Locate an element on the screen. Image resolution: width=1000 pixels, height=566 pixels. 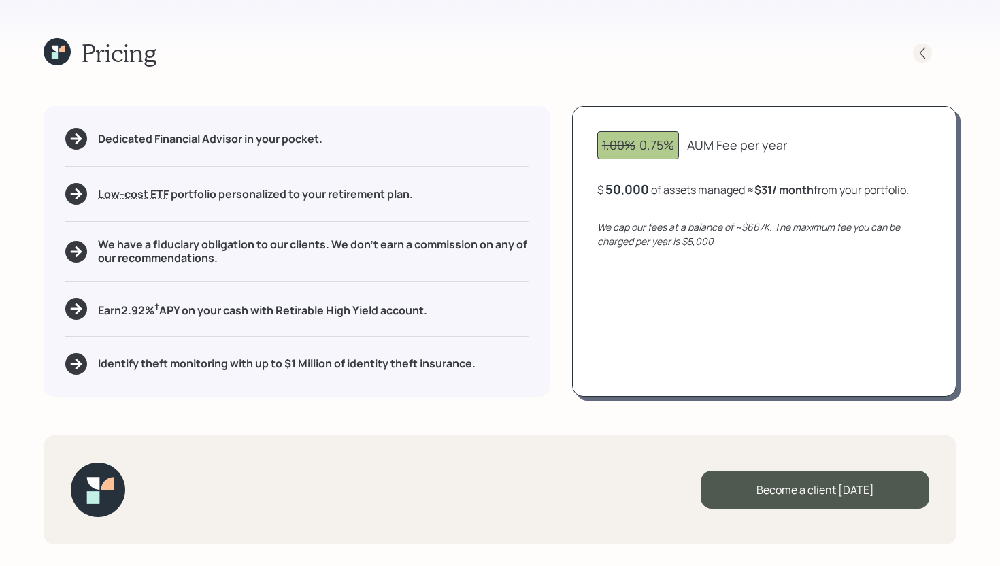
h5: portfolio personalized to your retirement plan. is located at coordinates (255, 194).